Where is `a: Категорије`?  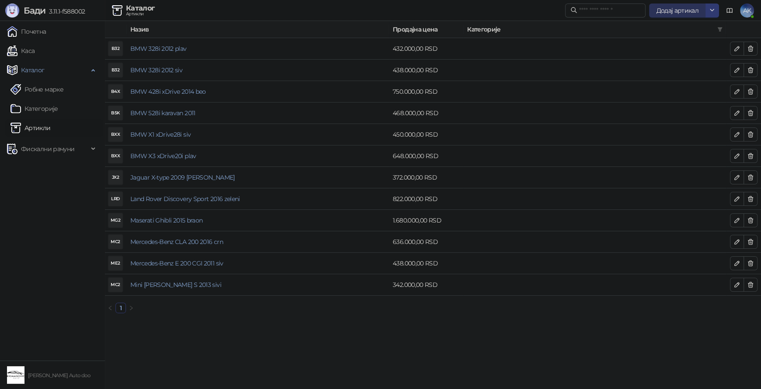
a: Категорије is located at coordinates (34, 109).